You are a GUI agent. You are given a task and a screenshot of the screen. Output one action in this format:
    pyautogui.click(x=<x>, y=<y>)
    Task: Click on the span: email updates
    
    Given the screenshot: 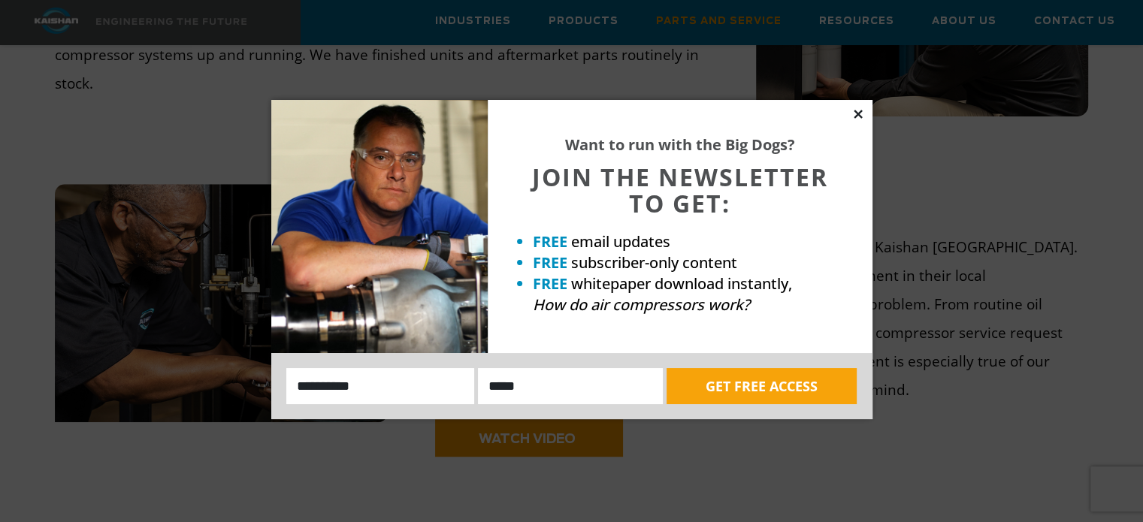 What is the action you would take?
    pyautogui.click(x=621, y=241)
    